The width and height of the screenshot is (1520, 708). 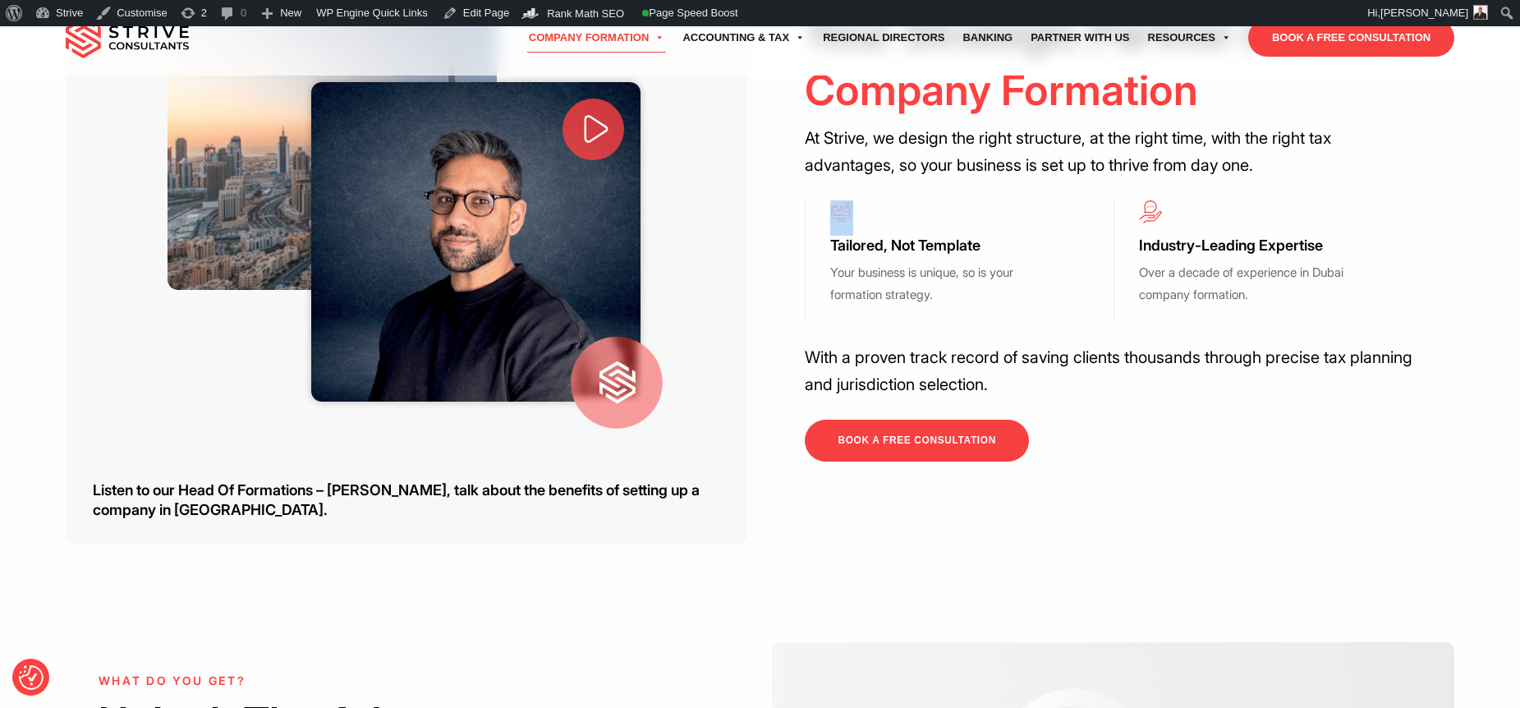 What do you see at coordinates (127, 38) in the screenshot?
I see `img: main-logo.svg` at bounding box center [127, 38].